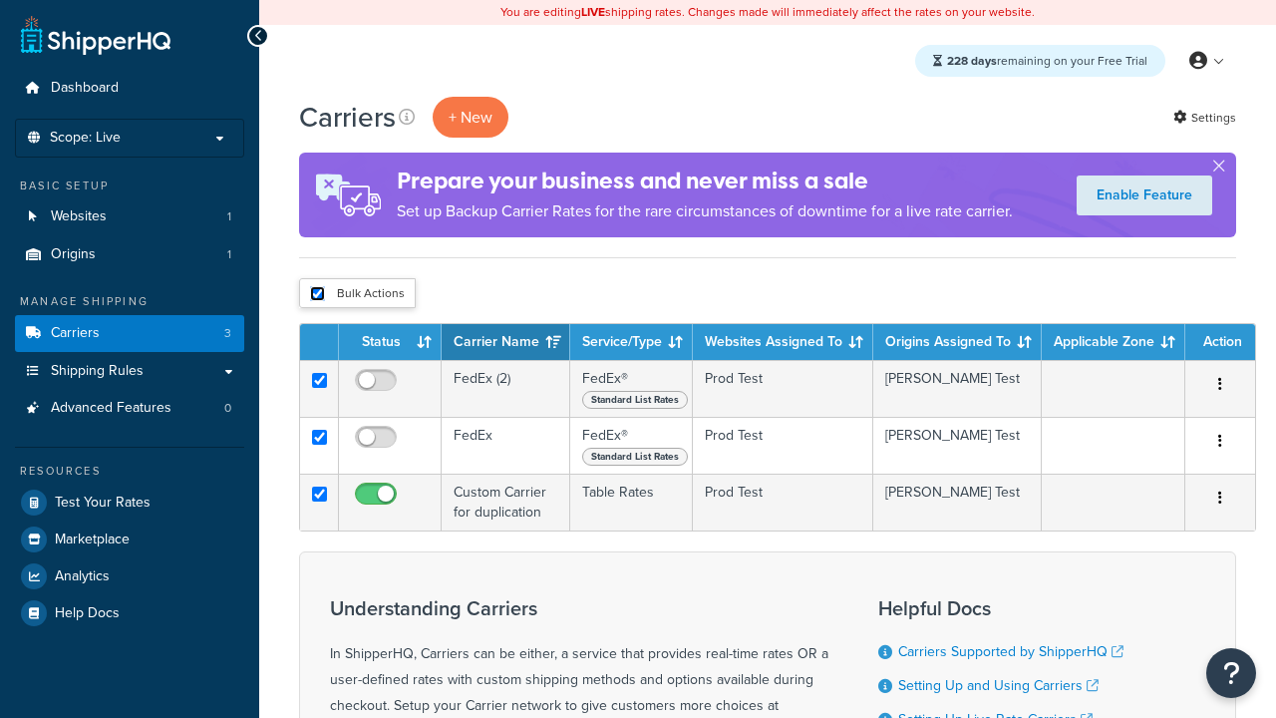  Describe the element at coordinates (130, 333) in the screenshot. I see `li: Carriers` at that location.